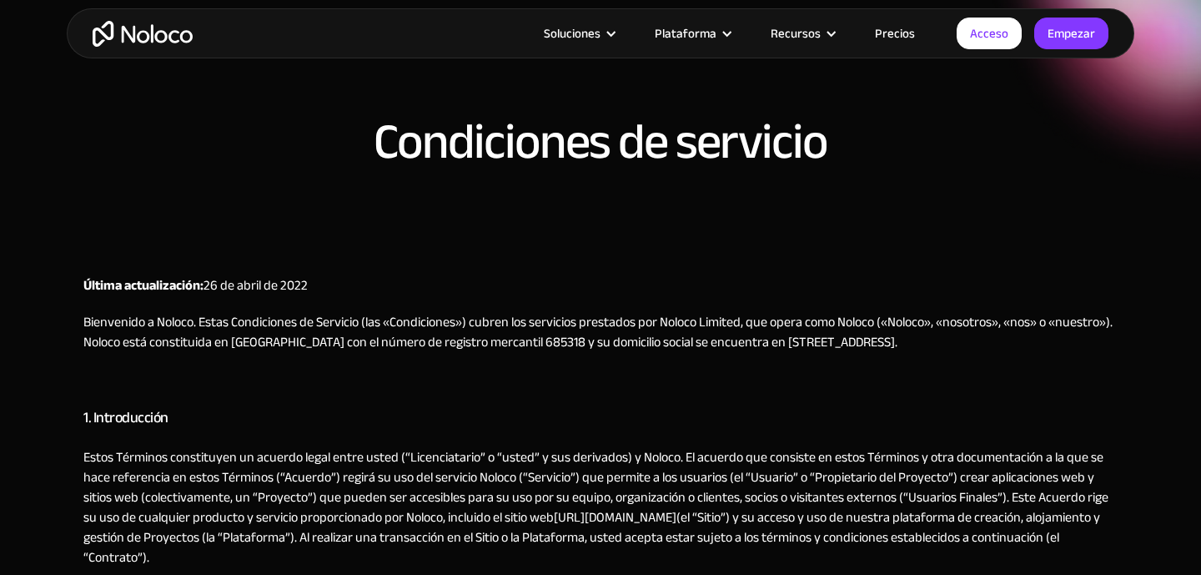 The width and height of the screenshot is (1201, 575). Describe the element at coordinates (255, 285) in the screenshot. I see `font: 26 de abril de 2022` at that location.